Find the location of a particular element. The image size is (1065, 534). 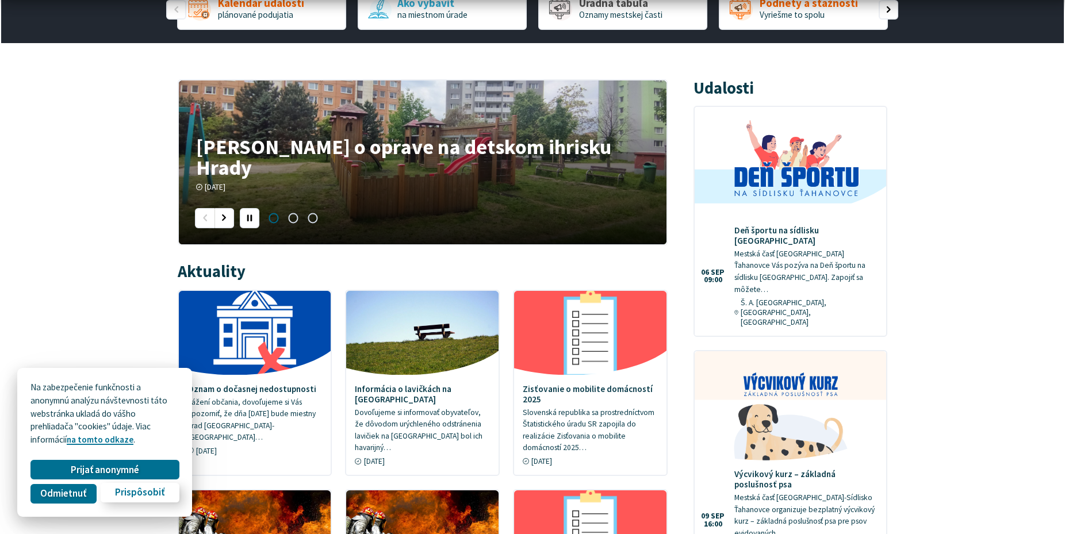

span: Prijať anonymné is located at coordinates (105, 470).